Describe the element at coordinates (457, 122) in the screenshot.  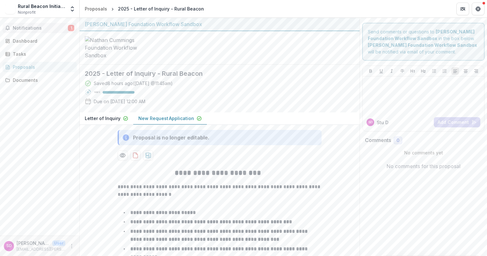
I see `button: Add Comment` at that location.